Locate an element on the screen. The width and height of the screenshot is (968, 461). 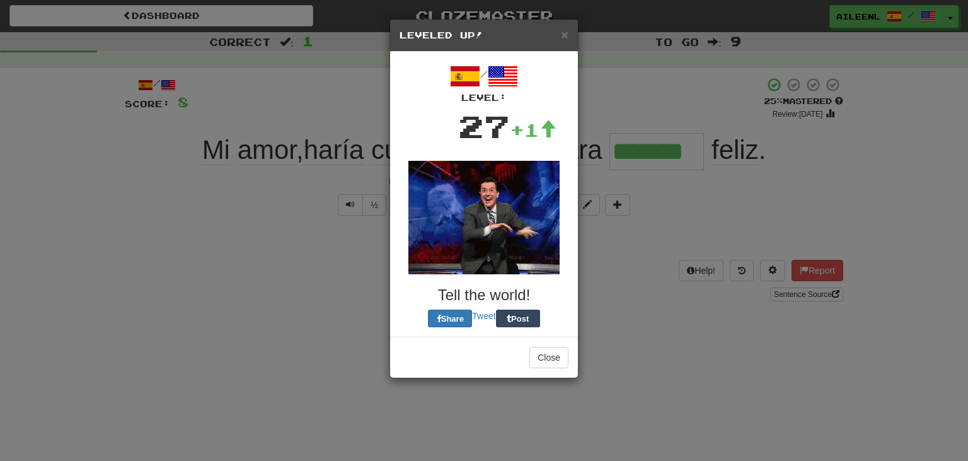
button: Post is located at coordinates (518, 318).